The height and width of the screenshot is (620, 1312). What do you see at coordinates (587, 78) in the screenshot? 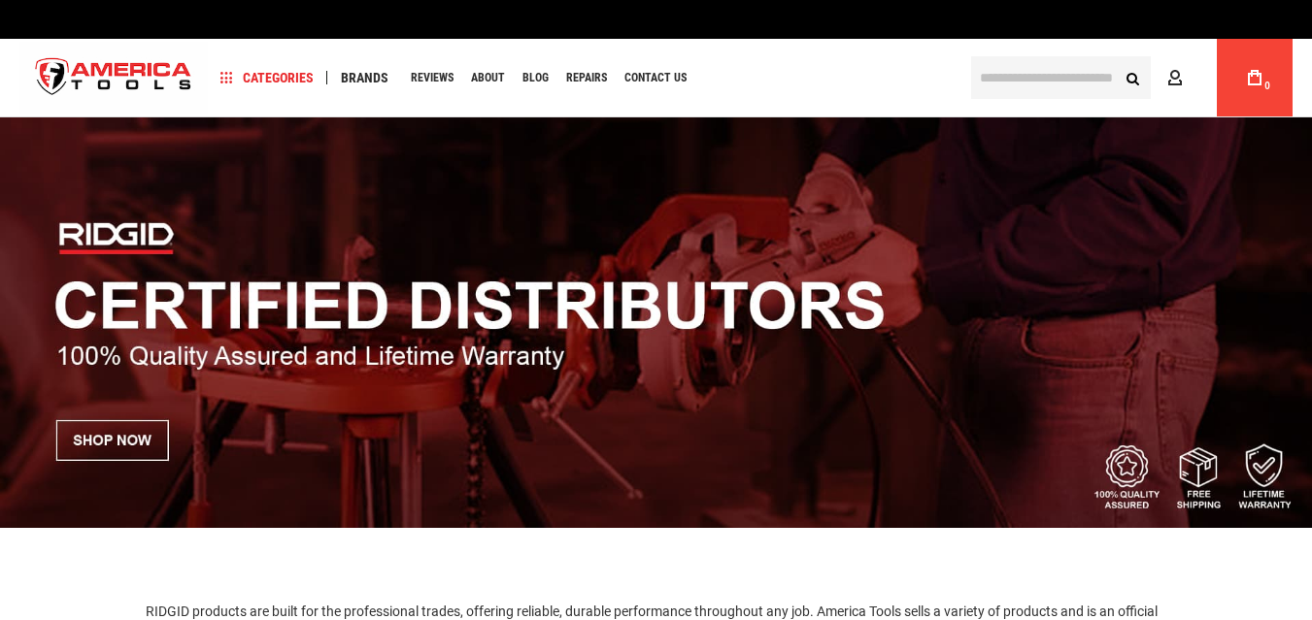
I see `span: Repairs` at bounding box center [587, 78].